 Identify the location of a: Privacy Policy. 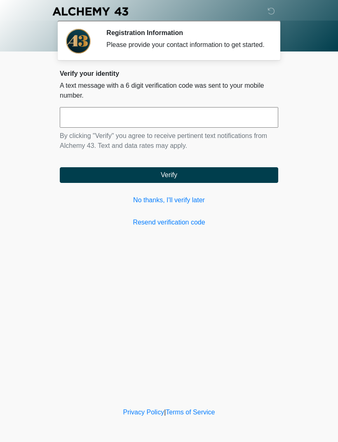
(144, 412).